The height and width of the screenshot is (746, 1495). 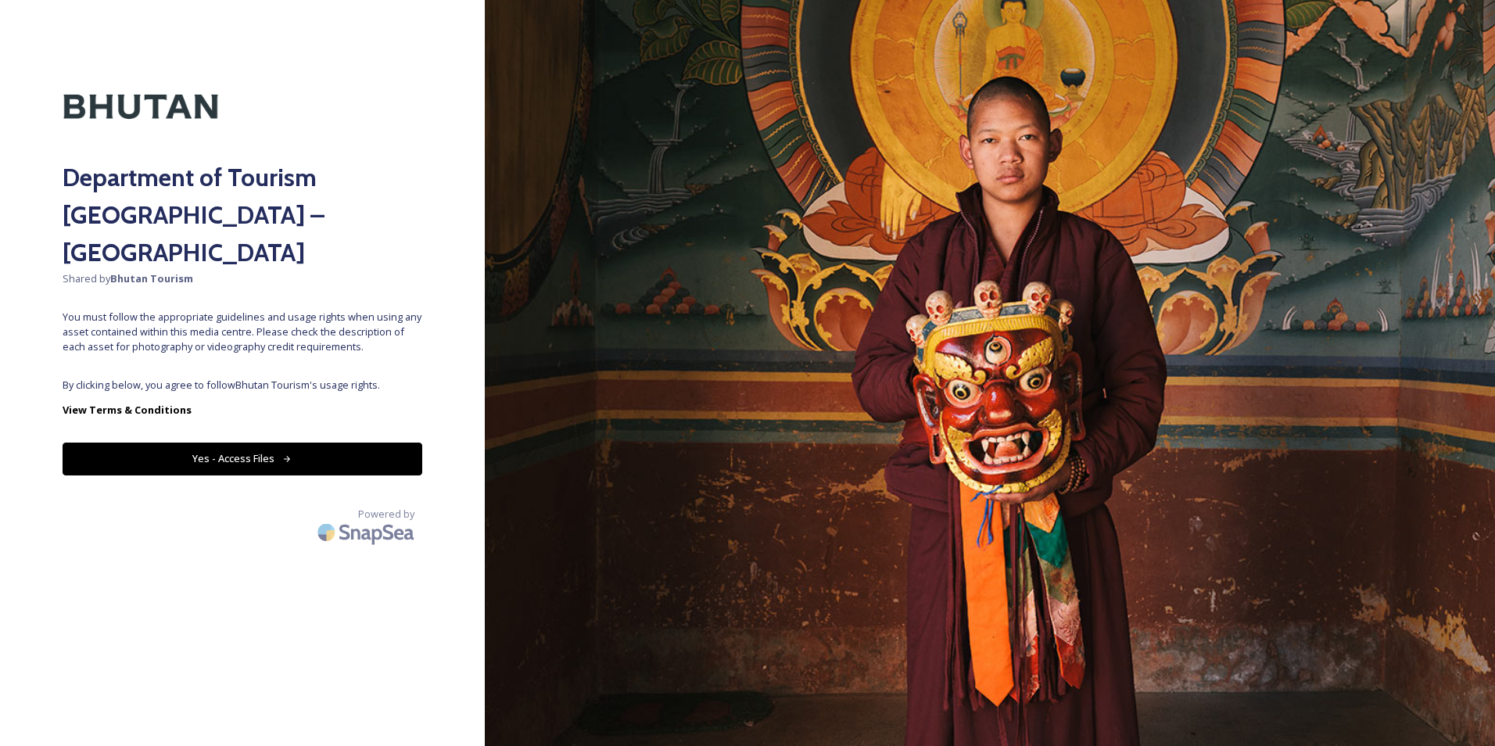 What do you see at coordinates (141, 106) in the screenshot?
I see `img: Kingdom-of-Bhutan-Logo.png` at bounding box center [141, 106].